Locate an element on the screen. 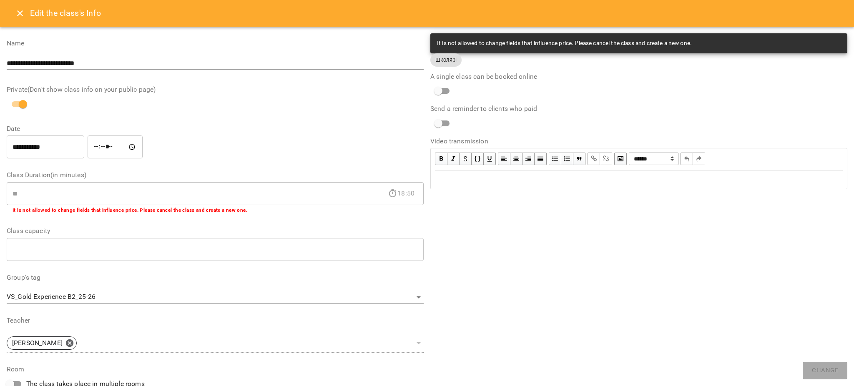  button: Italic is located at coordinates (453, 159).